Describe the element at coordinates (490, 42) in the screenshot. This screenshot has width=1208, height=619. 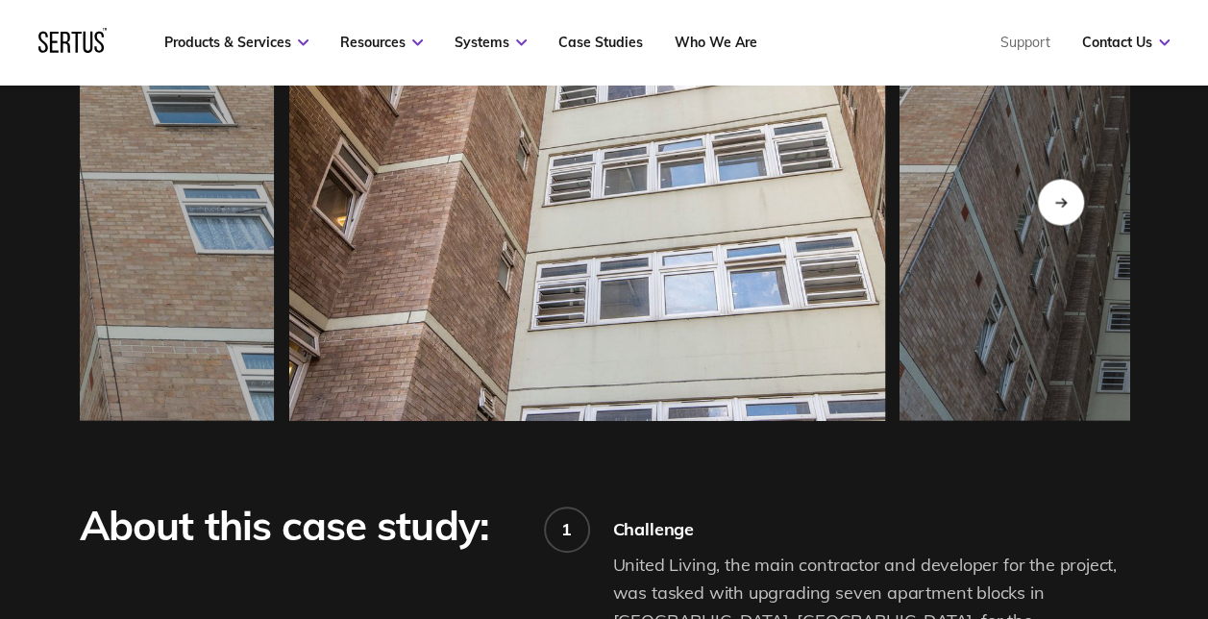
I see `a: Systems` at that location.